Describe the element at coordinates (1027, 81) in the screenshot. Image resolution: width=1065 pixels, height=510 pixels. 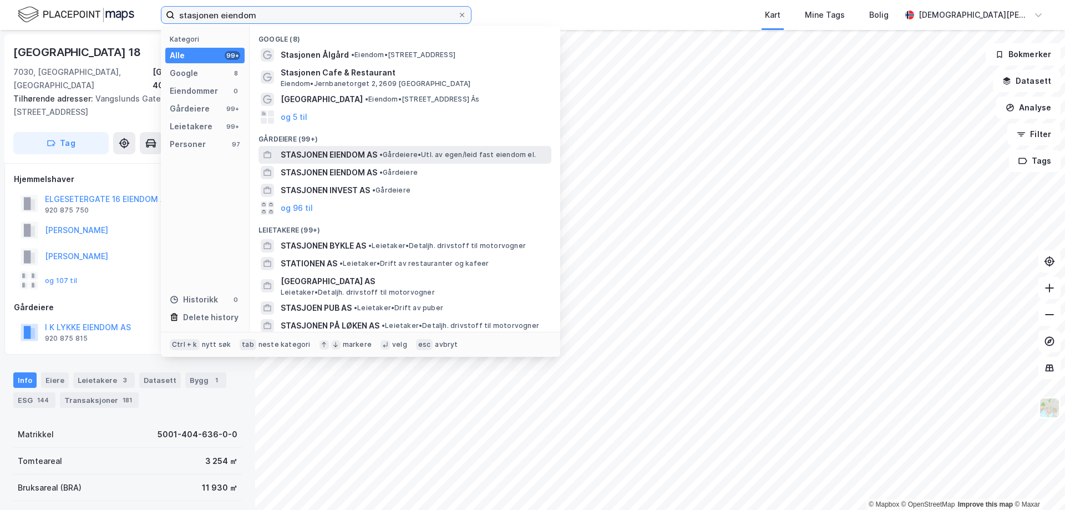
I see `button: Datasett` at that location.